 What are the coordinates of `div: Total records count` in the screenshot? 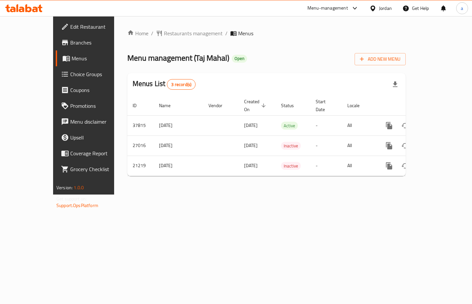 It's located at (181, 84).